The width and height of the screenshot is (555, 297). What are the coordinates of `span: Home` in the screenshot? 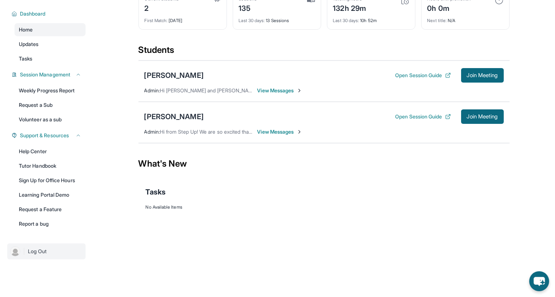 It's located at (26, 30).